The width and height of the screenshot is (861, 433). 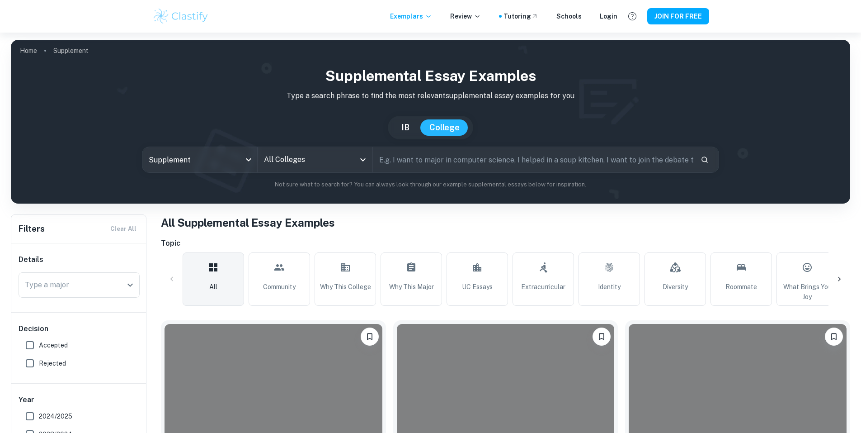 What do you see at coordinates (506, 222) in the screenshot?
I see `h1: All Supplemental Essay Examples` at bounding box center [506, 222].